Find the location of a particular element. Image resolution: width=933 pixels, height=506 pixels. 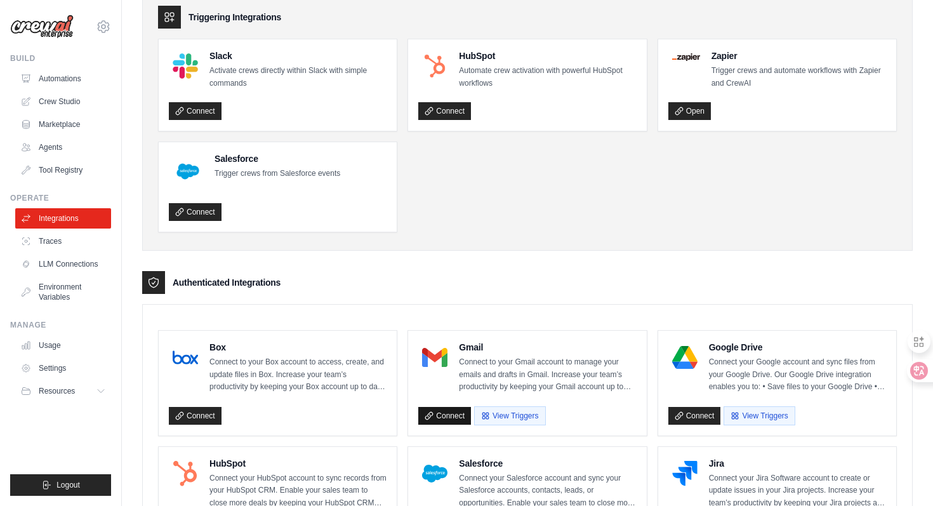

div: Manage is located at coordinates (60, 325).